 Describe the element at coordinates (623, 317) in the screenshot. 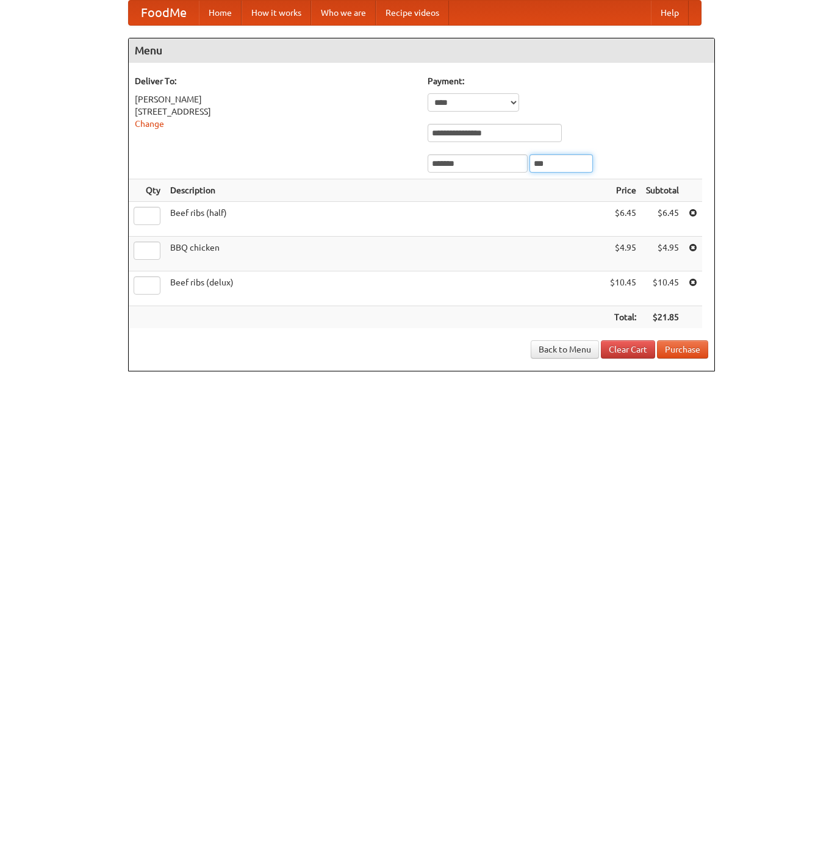

I see `th: Total:` at that location.